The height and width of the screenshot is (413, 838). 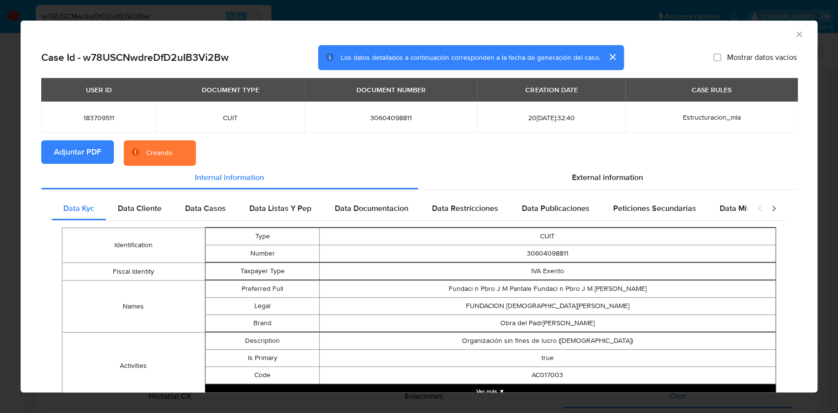 What do you see at coordinates (547, 254) in the screenshot?
I see `td: 30604098811` at bounding box center [547, 254].